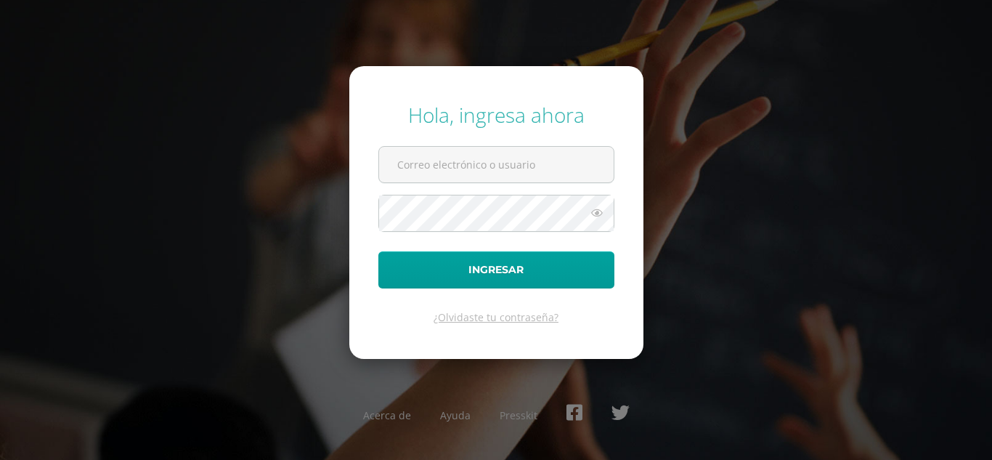 This screenshot has height=460, width=992. Describe the element at coordinates (519, 415) in the screenshot. I see `a: Presskit` at that location.